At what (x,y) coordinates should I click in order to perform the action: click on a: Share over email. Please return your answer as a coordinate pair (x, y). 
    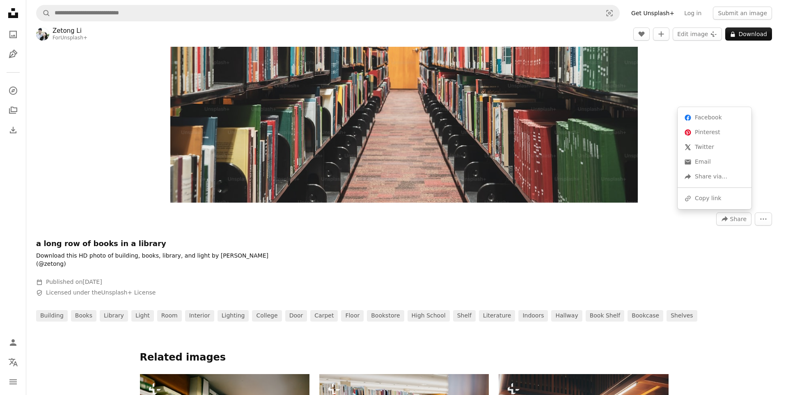
    Looking at the image, I should click on (715, 162).